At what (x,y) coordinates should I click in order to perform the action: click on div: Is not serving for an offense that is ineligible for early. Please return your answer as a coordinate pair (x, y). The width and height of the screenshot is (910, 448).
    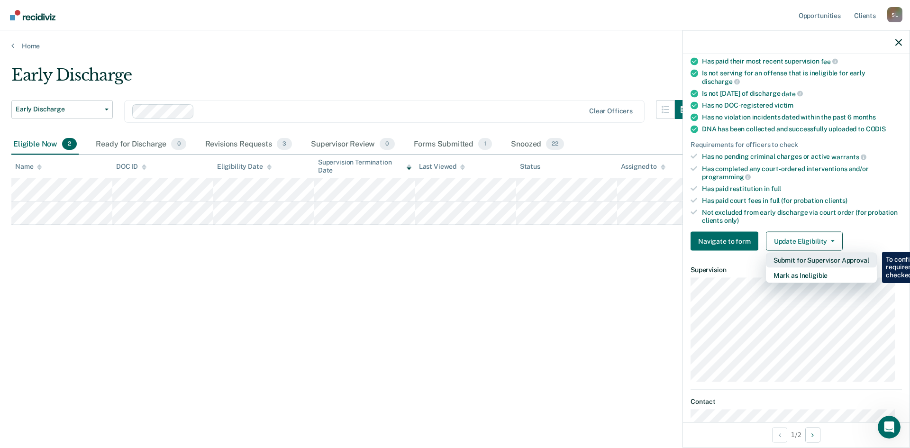
    Looking at the image, I should click on (802, 77).